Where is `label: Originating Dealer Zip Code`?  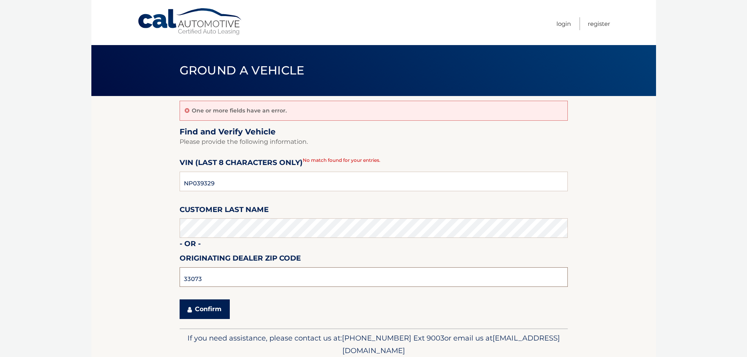
label: Originating Dealer Zip Code is located at coordinates (240, 259).